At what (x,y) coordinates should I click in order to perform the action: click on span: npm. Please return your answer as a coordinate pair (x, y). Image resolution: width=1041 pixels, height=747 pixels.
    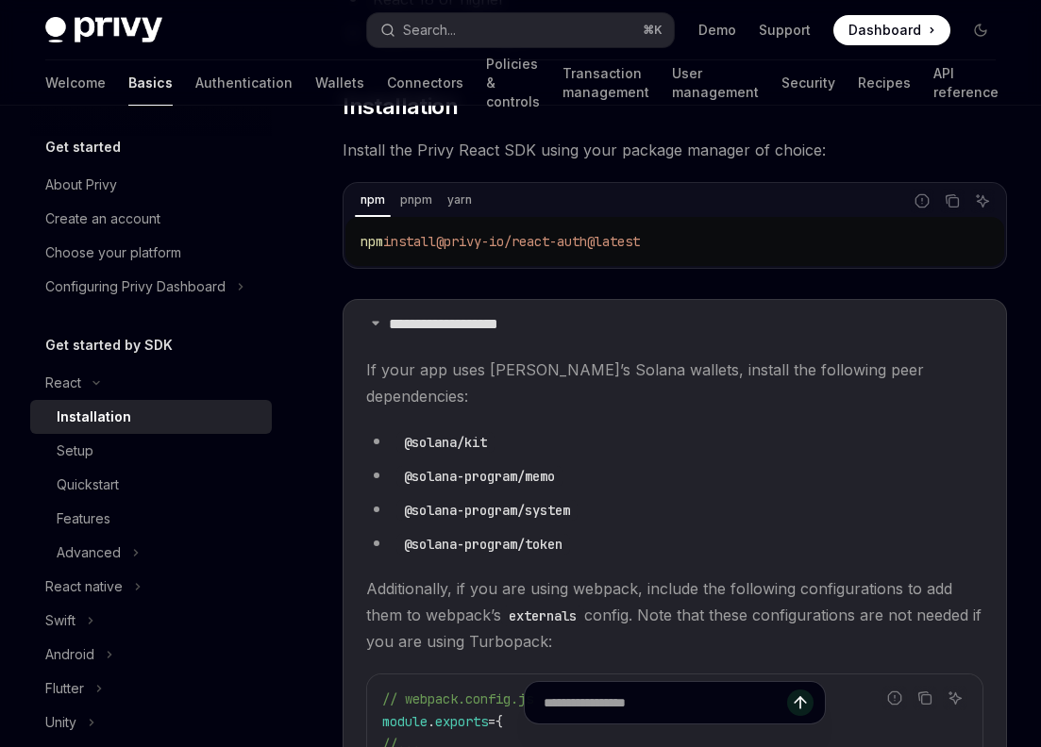
    Looking at the image, I should click on (372, 242).